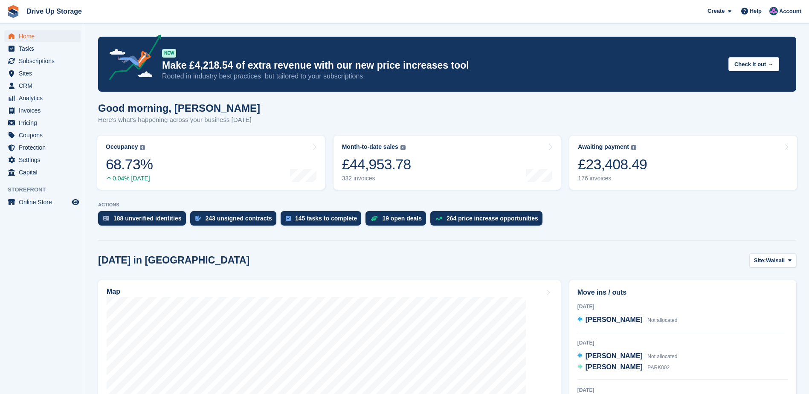 The width and height of the screenshot is (809, 394). Describe the element at coordinates (44, 61) in the screenshot. I see `span: Subscriptions` at that location.